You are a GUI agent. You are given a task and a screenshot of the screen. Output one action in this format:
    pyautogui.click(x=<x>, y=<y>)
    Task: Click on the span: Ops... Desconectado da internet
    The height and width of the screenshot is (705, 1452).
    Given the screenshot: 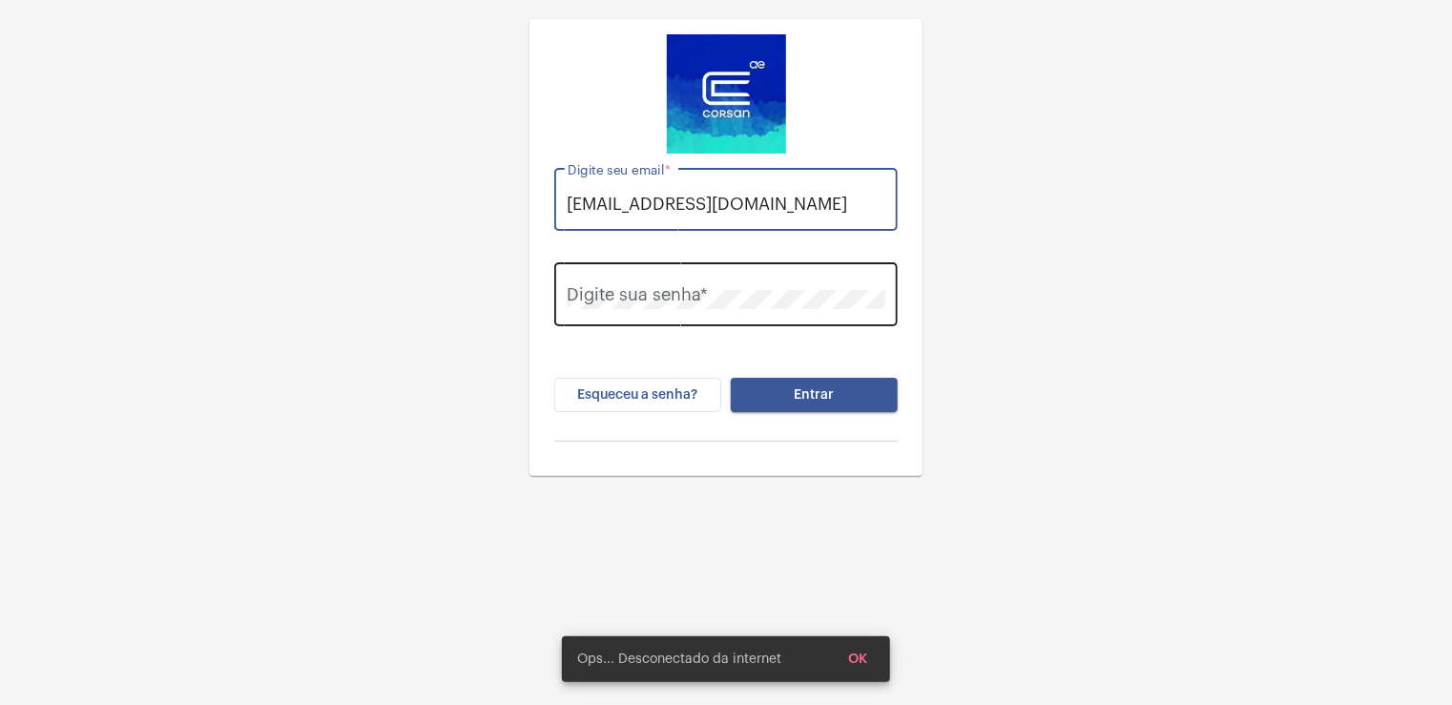 What is the action you would take?
    pyautogui.click(x=679, y=659)
    